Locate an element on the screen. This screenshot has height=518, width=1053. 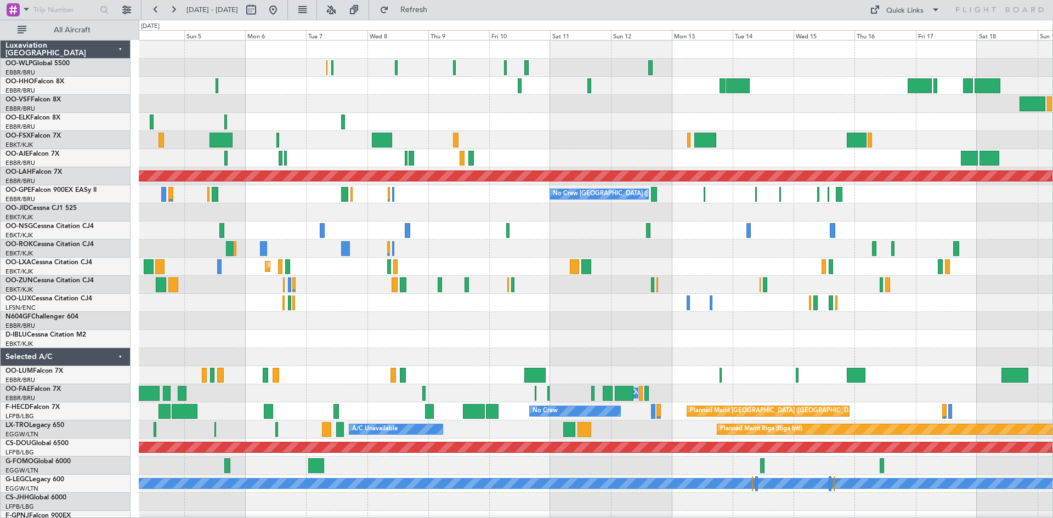
input: Trip Number is located at coordinates (65, 10).